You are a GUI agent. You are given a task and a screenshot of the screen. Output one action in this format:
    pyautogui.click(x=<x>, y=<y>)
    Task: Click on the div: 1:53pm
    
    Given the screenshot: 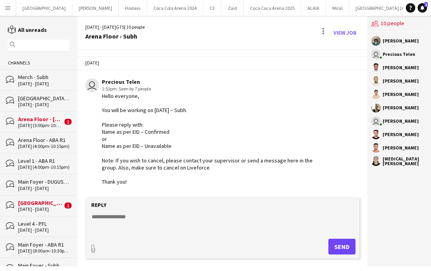 What is the action you would take?
    pyautogui.click(x=210, y=89)
    